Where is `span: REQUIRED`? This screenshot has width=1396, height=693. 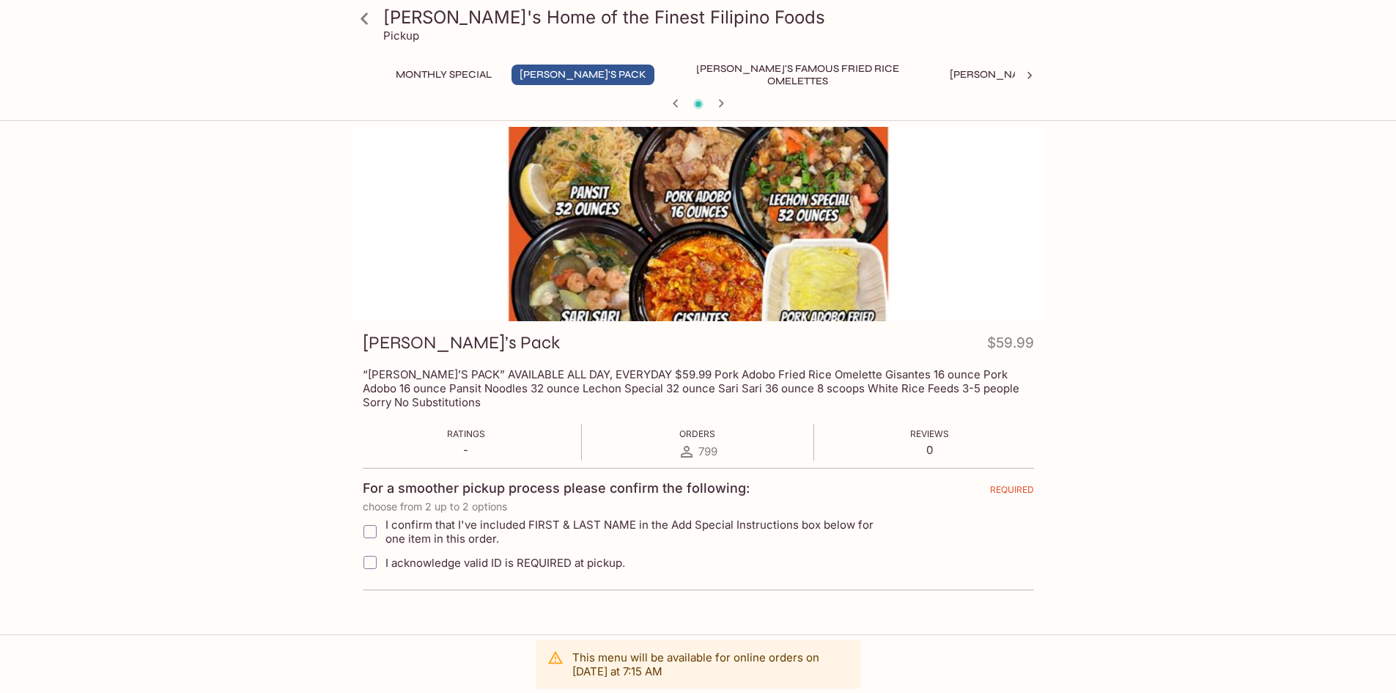 span: REQUIRED is located at coordinates (1012, 492).